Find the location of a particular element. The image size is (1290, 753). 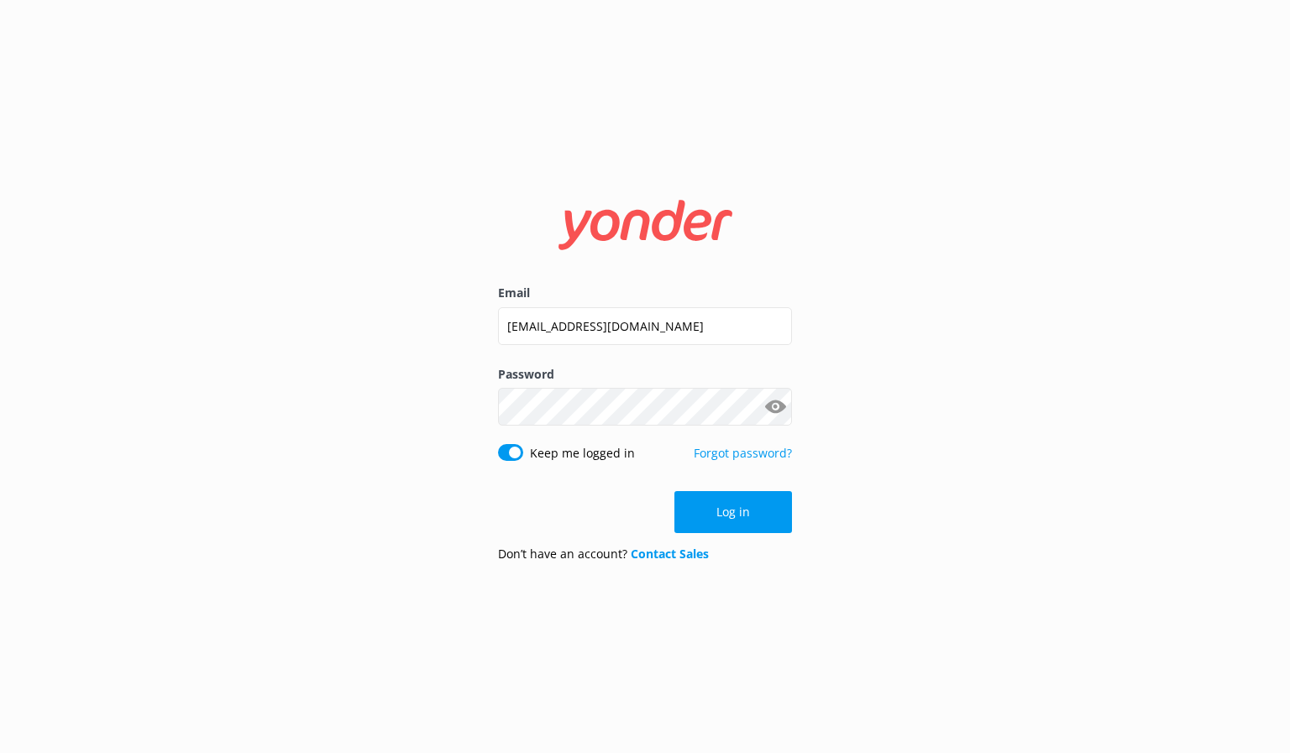

input: user@emailaddress.com is located at coordinates (645, 326).